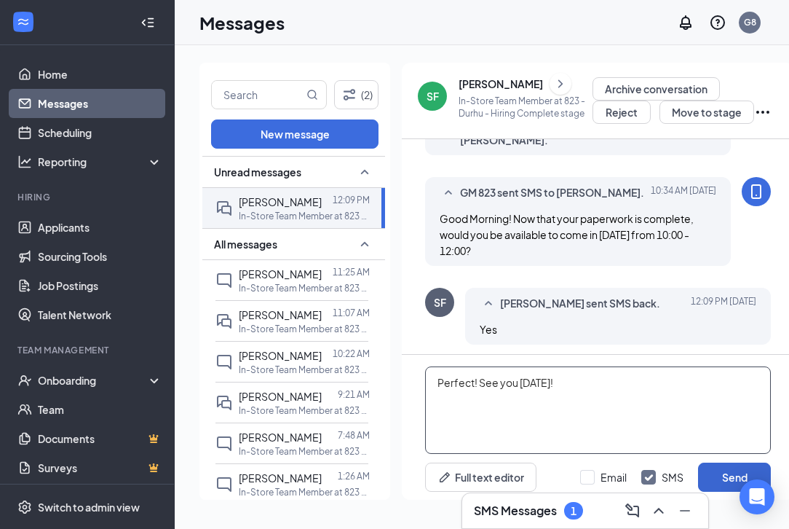 Image resolution: width=789 pixels, height=529 pixels. I want to click on h1: Messages, so click(242, 23).